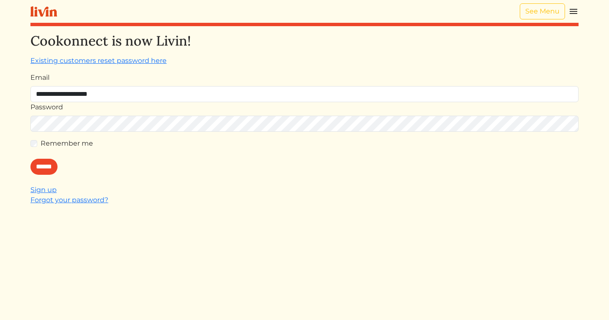 The height and width of the screenshot is (320, 609). I want to click on img: livin-logo-a0d97d1a881af30f6274990eb6222085a2533c92bbd1e4f22c21b4f0d0e3210c.svg, so click(44, 11).